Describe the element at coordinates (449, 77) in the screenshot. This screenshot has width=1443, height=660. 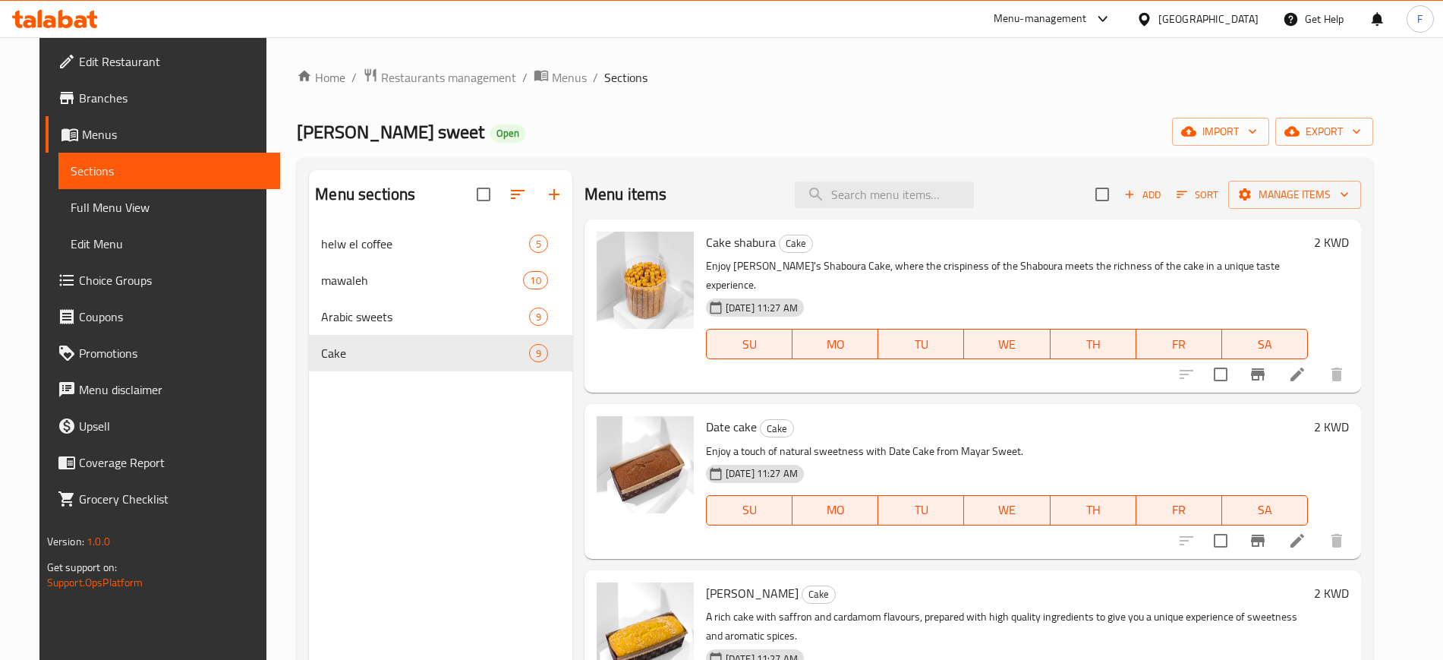
I see `span: Restaurants management` at that location.